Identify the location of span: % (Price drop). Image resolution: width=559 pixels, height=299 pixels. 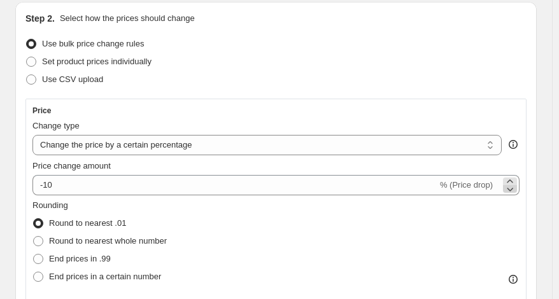
(466, 185).